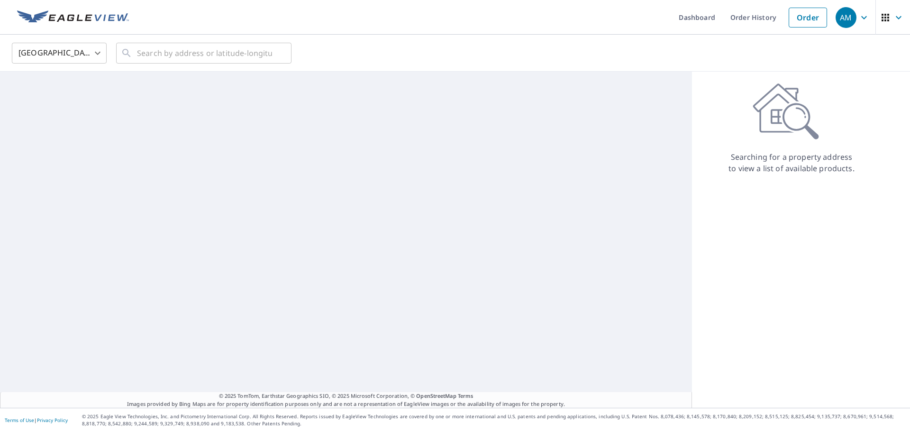 This screenshot has height=432, width=910. I want to click on input: Search by address or latitude-longitude, so click(204, 53).